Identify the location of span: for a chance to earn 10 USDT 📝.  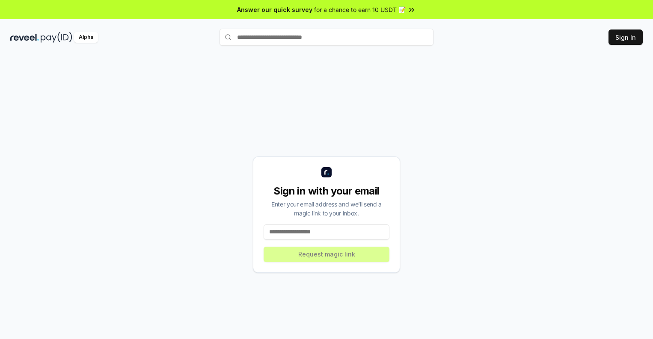
(360, 9).